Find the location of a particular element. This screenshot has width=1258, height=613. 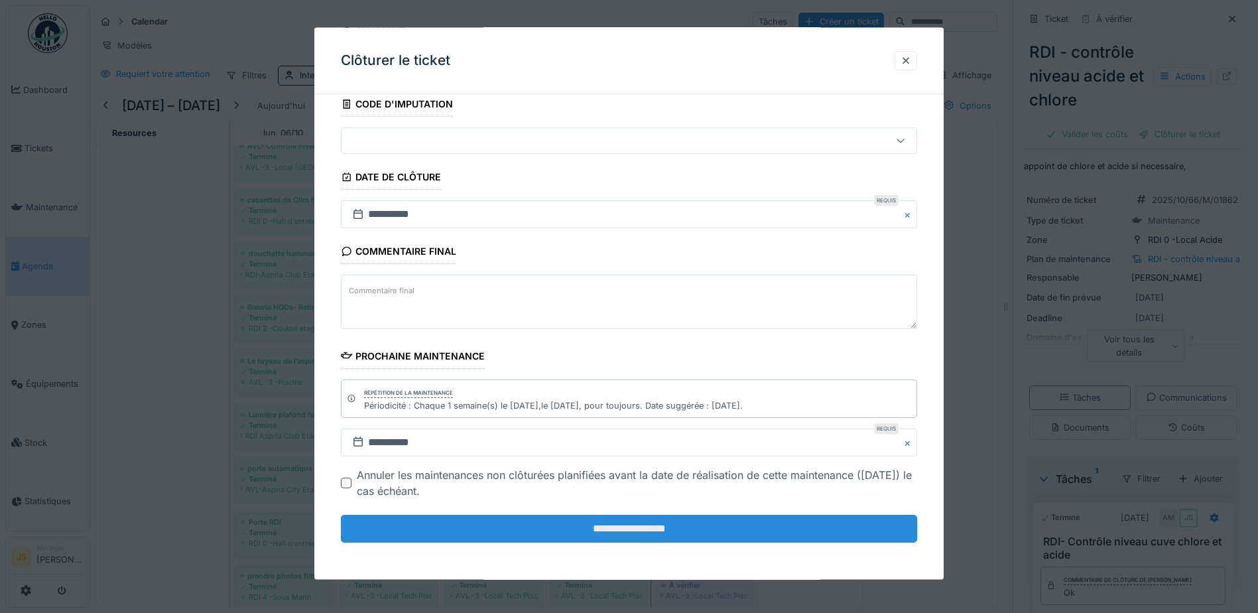

div: Date de clôture is located at coordinates (391, 178).